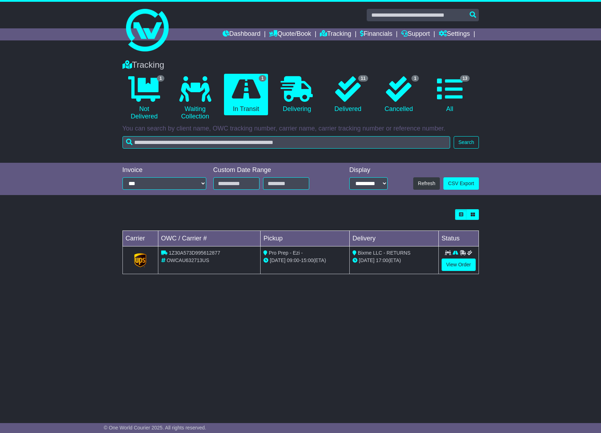 The height and width of the screenshot is (433, 601). Describe the element at coordinates (426, 183) in the screenshot. I see `button: Refresh` at that location.